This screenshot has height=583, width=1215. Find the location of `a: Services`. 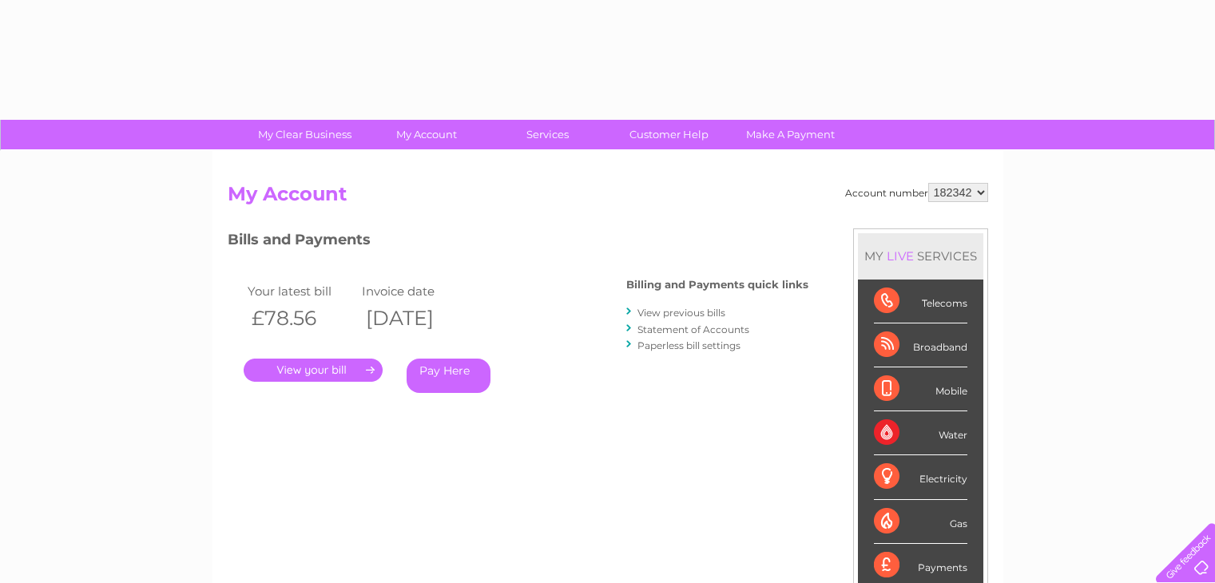

a: Services is located at coordinates (547, 134).